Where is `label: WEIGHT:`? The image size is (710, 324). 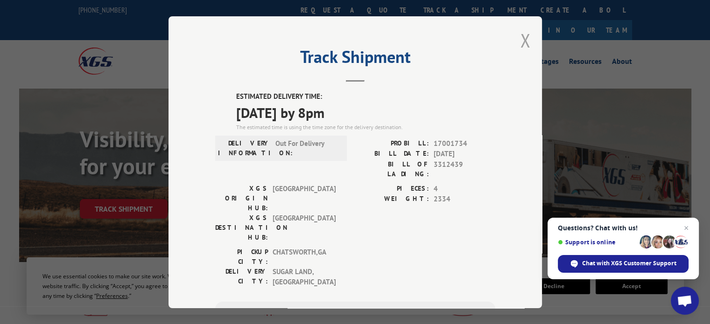 label: WEIGHT: is located at coordinates (392, 199).